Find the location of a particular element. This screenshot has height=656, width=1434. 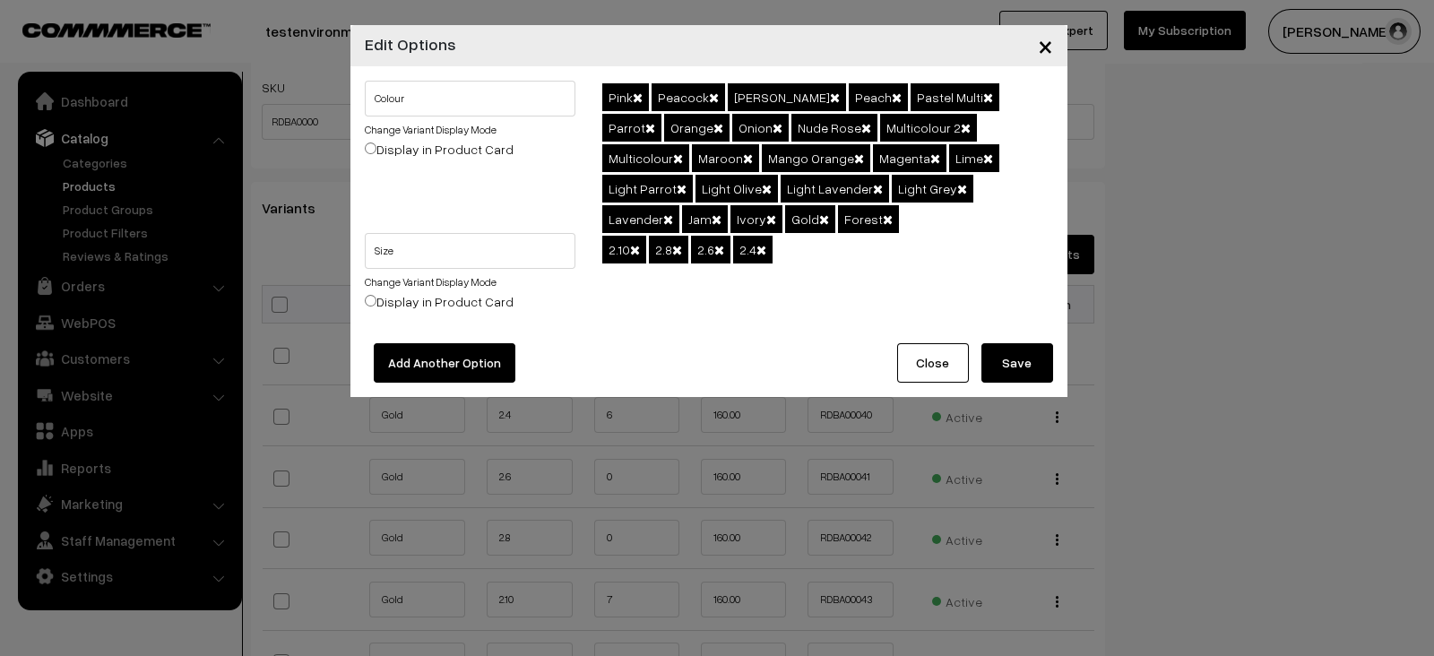

span: Lime is located at coordinates (974, 158).